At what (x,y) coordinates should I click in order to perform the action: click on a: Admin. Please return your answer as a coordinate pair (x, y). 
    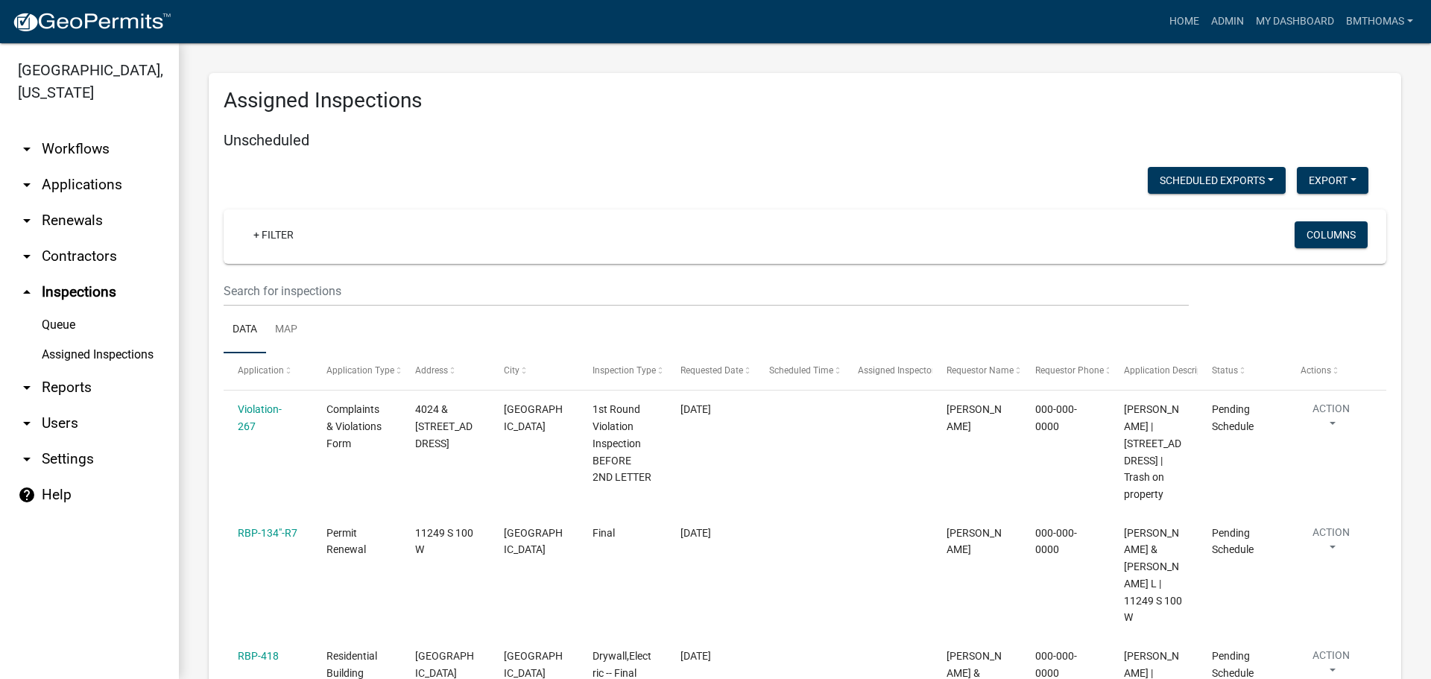
    Looking at the image, I should click on (1227, 22).